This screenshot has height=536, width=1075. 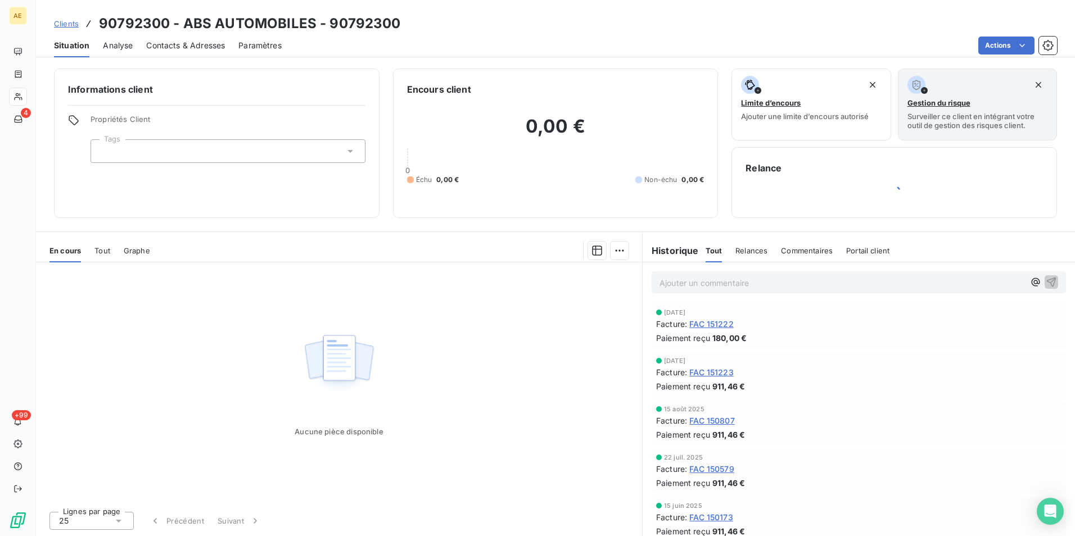 I want to click on h6: Encours client, so click(x=439, y=89).